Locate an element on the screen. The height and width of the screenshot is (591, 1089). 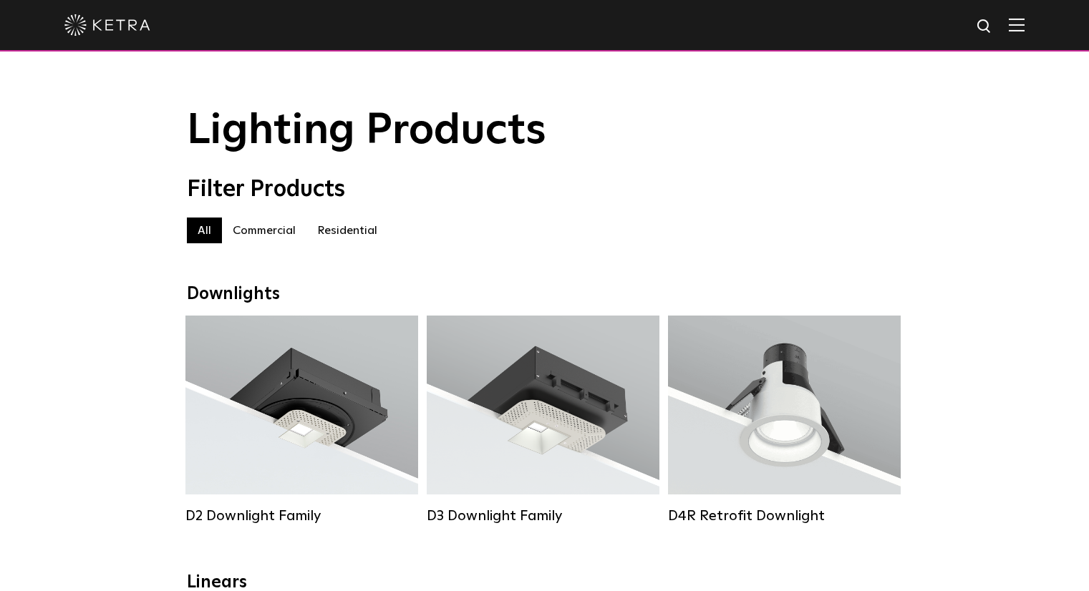
label: Residential is located at coordinates (347, 231).